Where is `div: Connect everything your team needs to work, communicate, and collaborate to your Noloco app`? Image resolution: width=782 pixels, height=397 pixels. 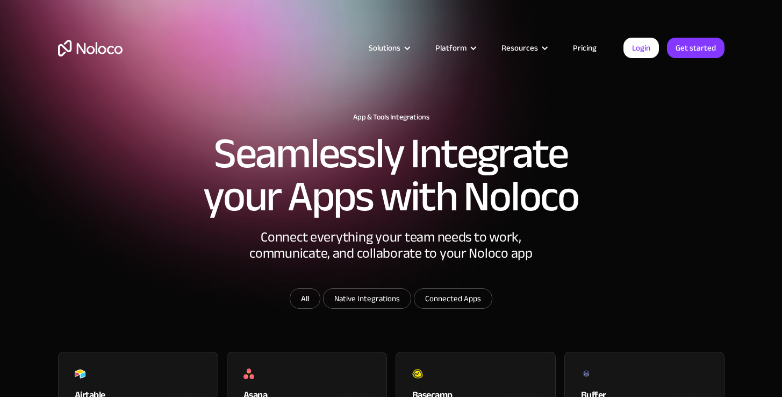
div: Connect everything your team needs to work, communicate, and collaborate to your Noloco app is located at coordinates (391, 259).